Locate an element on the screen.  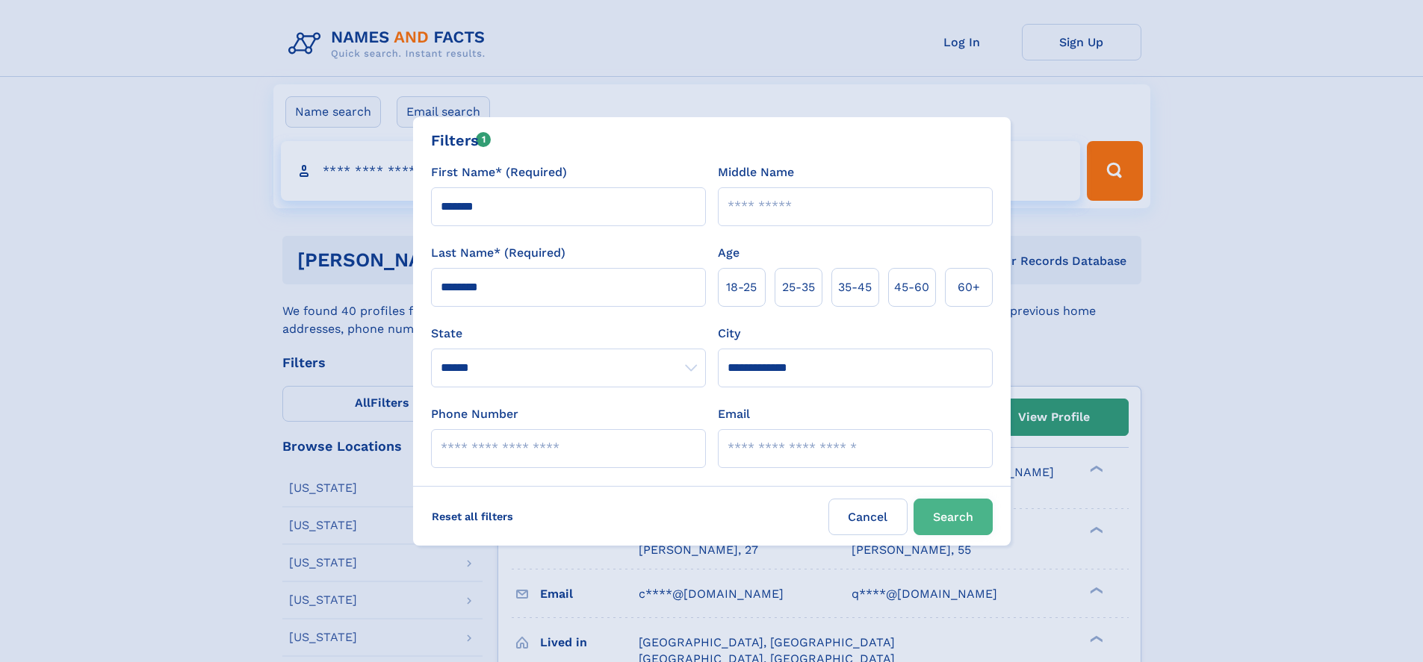
label: Reset all filters is located at coordinates (472, 517).